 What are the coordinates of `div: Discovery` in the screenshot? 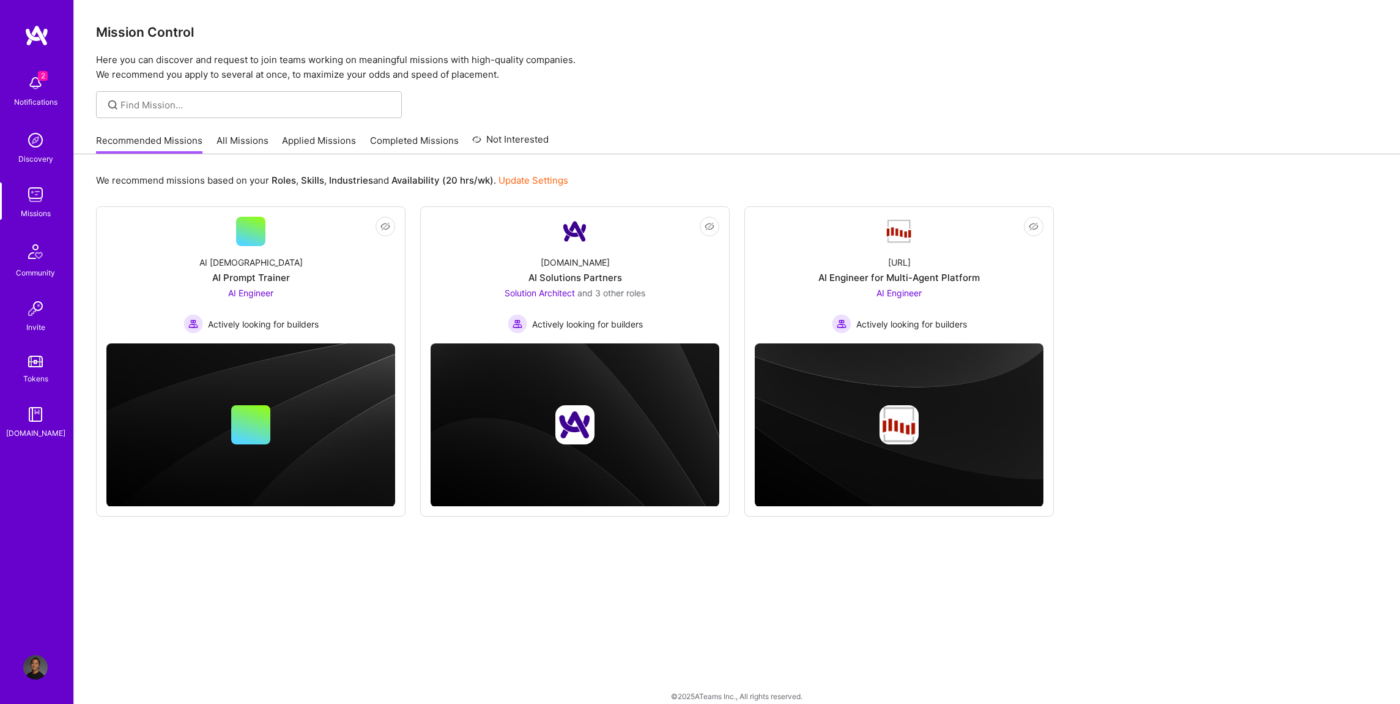 It's located at (35, 158).